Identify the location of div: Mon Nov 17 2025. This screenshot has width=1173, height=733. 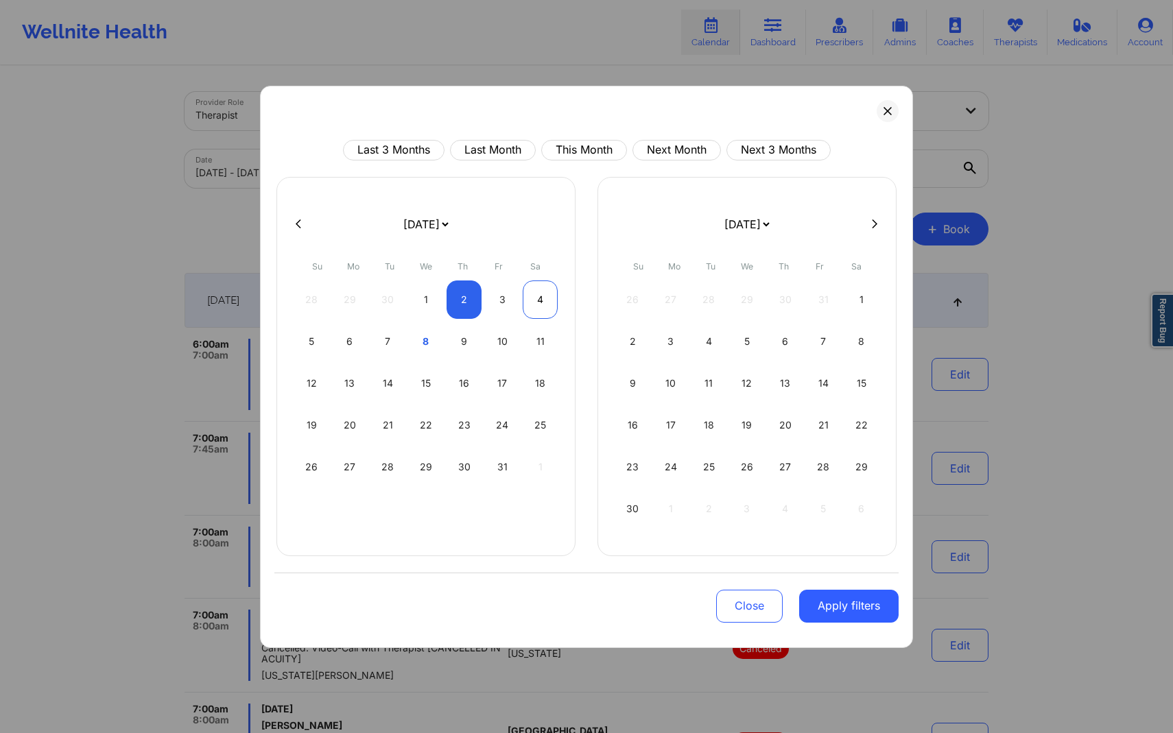
(671, 425).